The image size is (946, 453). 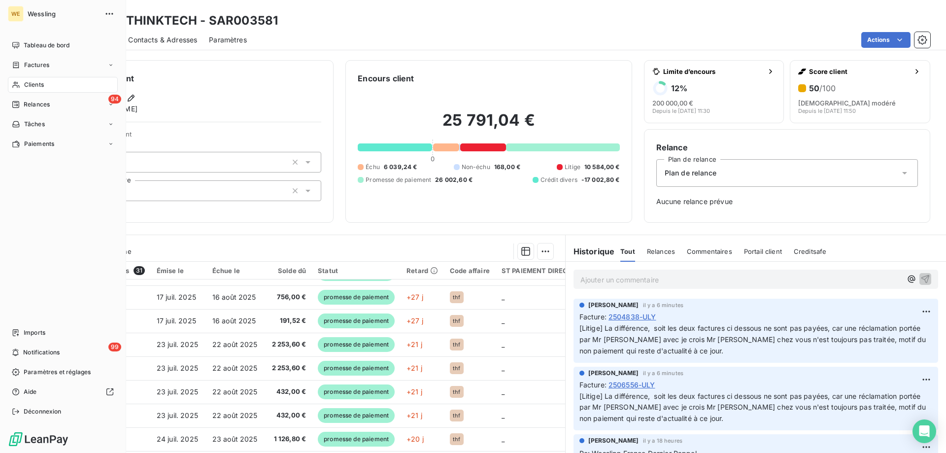 What do you see at coordinates (16, 14) in the screenshot?
I see `div: WE` at bounding box center [16, 14].